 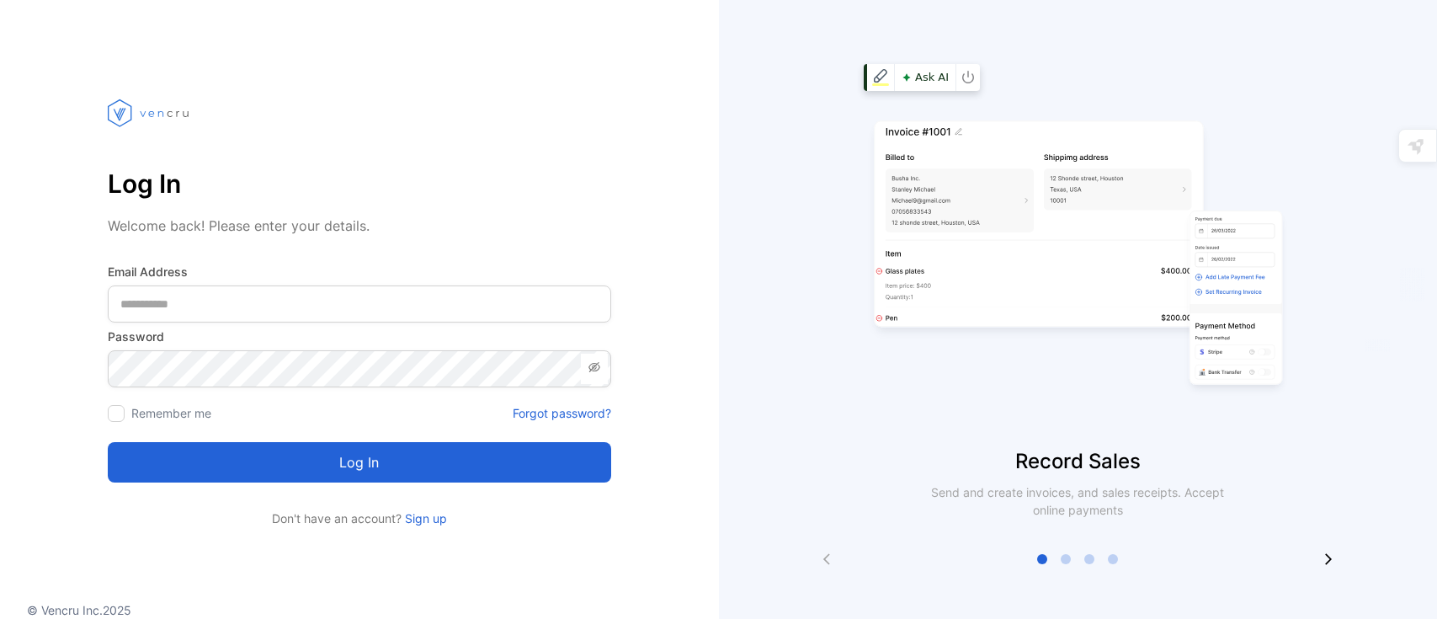 What do you see at coordinates (171, 413) in the screenshot?
I see `label: Remember me` at bounding box center [171, 413].